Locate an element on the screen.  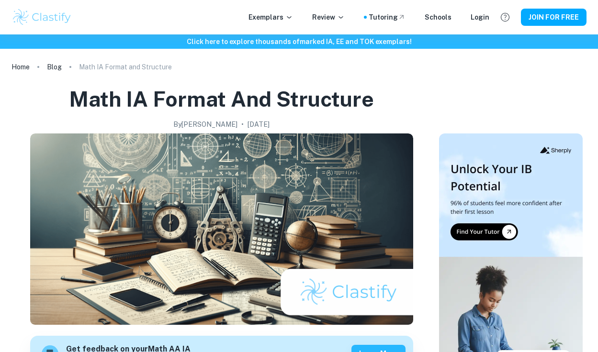
h6: Click here to explore thousands of marked IA, EE and TOK exemplars ! is located at coordinates (299, 42).